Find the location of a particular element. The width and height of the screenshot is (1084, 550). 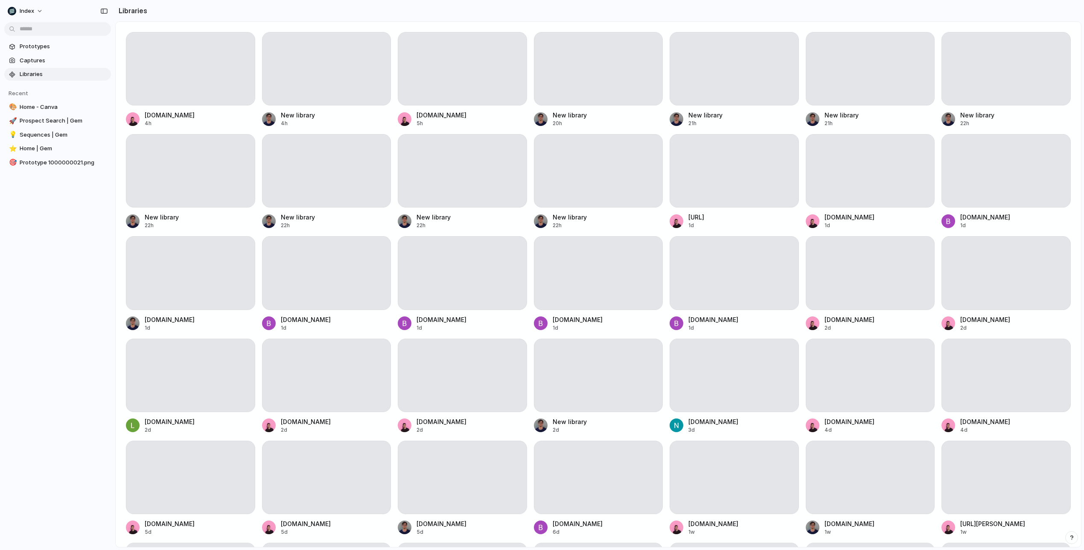

a: 🎯Prototype 1000000021.png is located at coordinates (58, 163).